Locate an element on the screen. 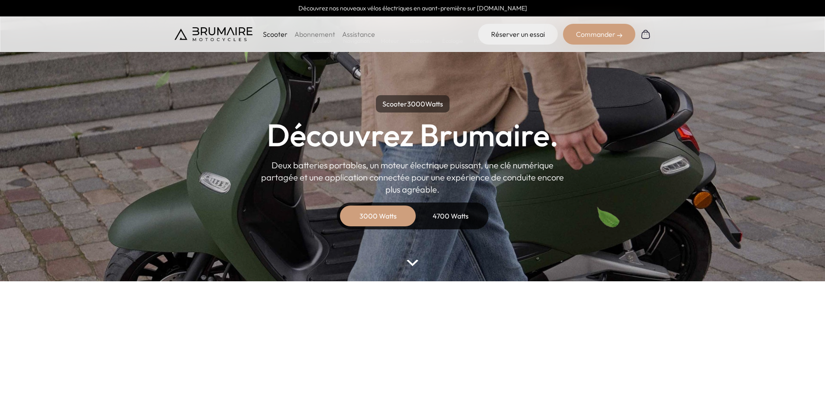 Image resolution: width=825 pixels, height=415 pixels. a: Abonnement is located at coordinates (315, 34).